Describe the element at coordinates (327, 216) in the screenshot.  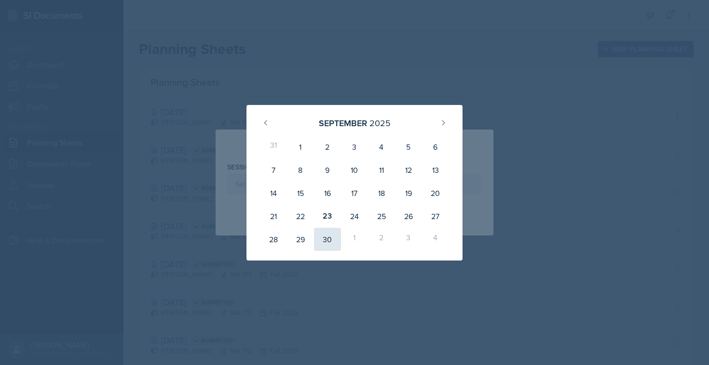
I see `div: 23` at that location.